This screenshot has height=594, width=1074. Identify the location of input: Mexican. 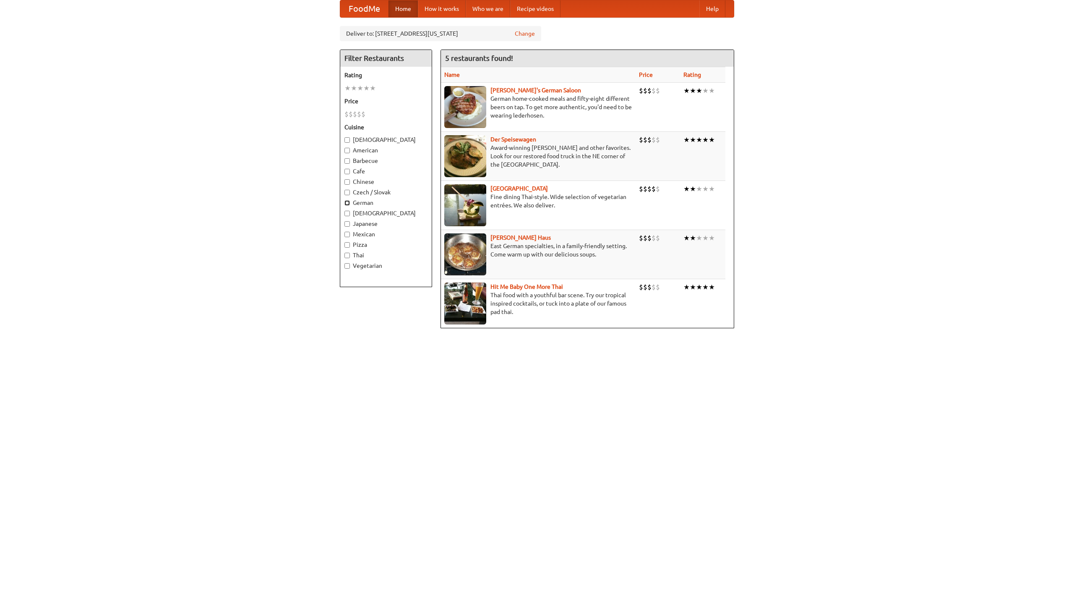
(347, 234).